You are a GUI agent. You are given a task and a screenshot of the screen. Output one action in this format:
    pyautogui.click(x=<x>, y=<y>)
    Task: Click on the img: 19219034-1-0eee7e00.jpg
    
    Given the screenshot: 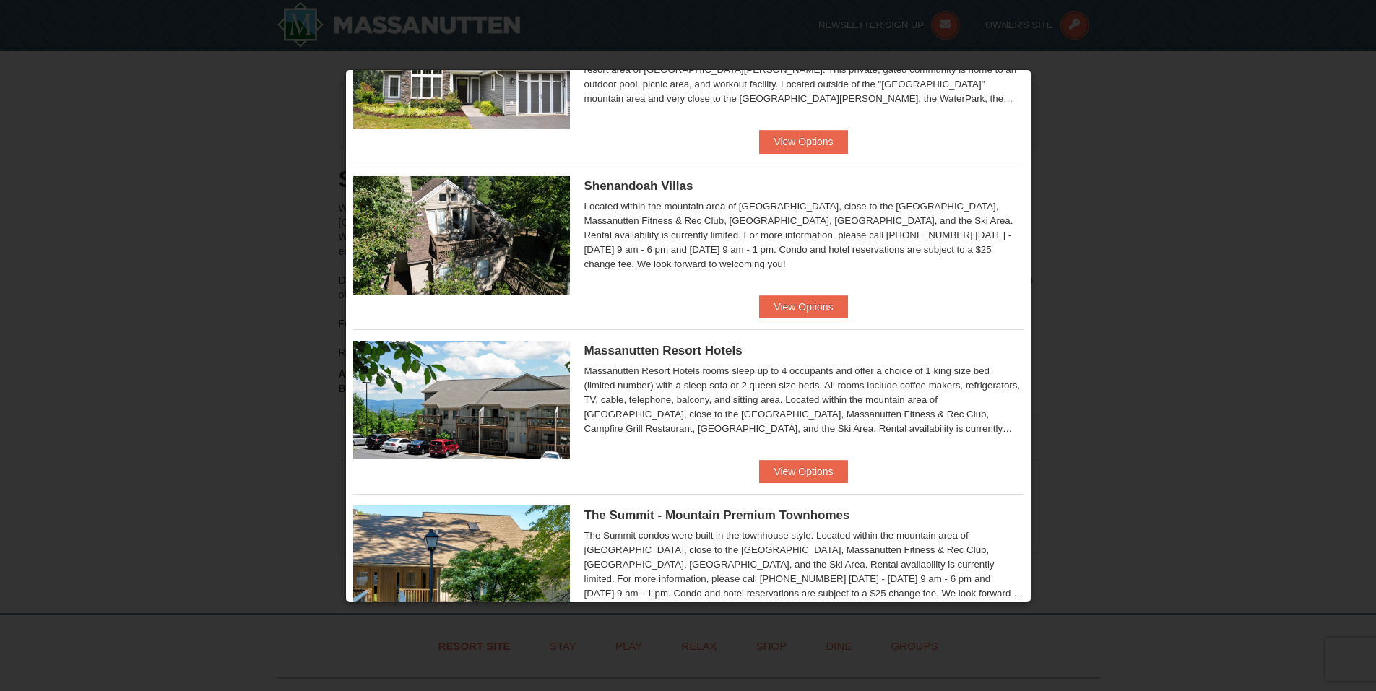 What is the action you would take?
    pyautogui.click(x=461, y=565)
    